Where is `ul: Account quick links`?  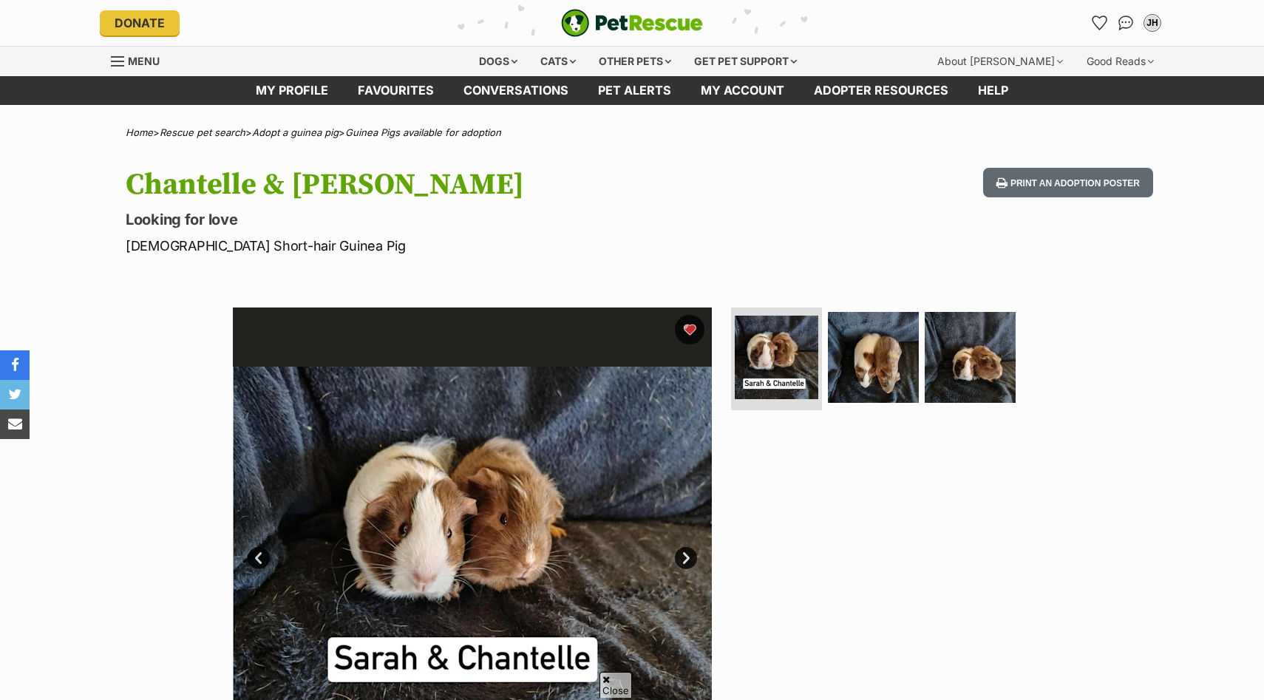
ul: Account quick links is located at coordinates (1126, 23).